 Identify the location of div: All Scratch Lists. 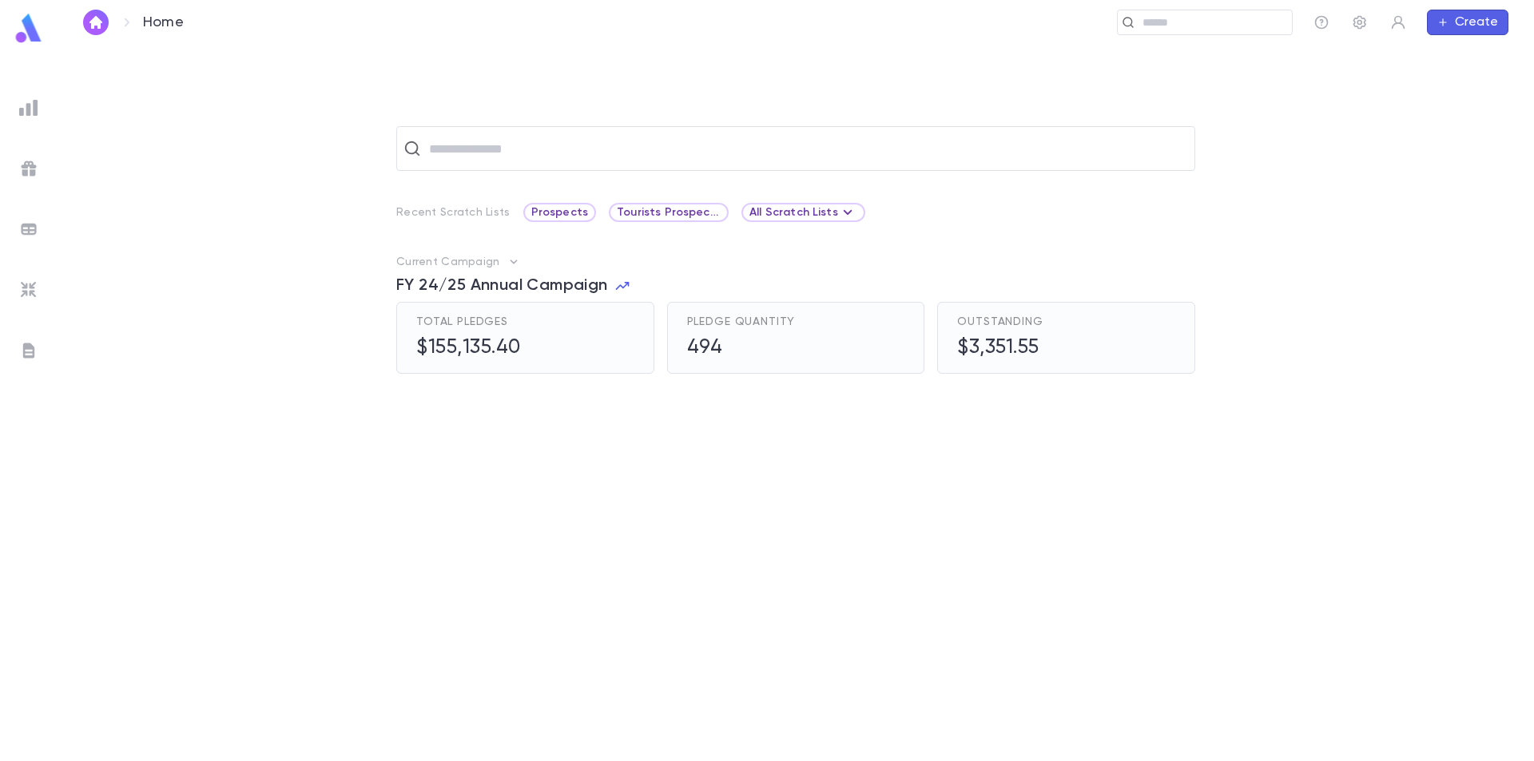
(803, 212).